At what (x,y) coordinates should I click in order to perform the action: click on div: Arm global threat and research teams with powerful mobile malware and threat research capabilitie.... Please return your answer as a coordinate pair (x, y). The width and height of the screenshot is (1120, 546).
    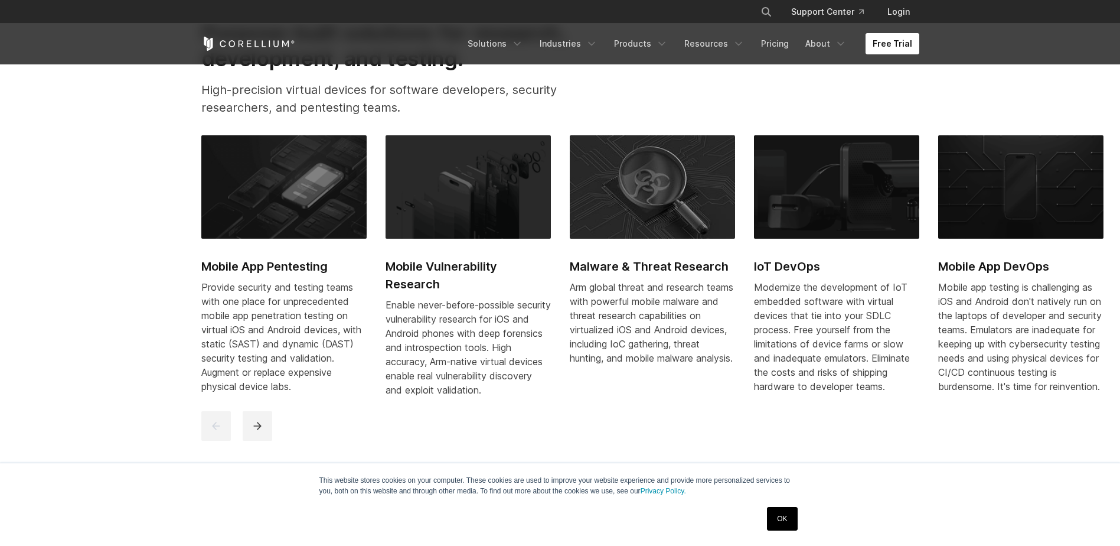
    Looking at the image, I should click on (652, 322).